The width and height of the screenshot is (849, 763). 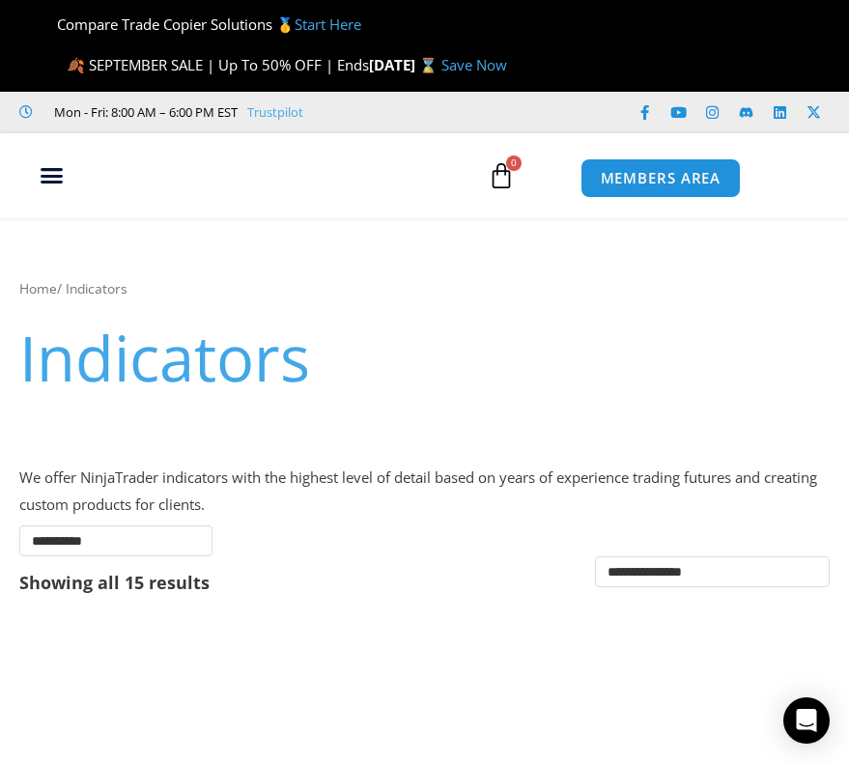 I want to click on div: Menu Toggle, so click(x=51, y=176).